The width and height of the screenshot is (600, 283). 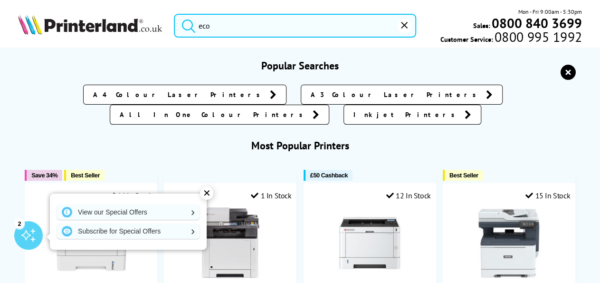 What do you see at coordinates (396, 95) in the screenshot?
I see `span: A3 Colour Laser Printers` at bounding box center [396, 95].